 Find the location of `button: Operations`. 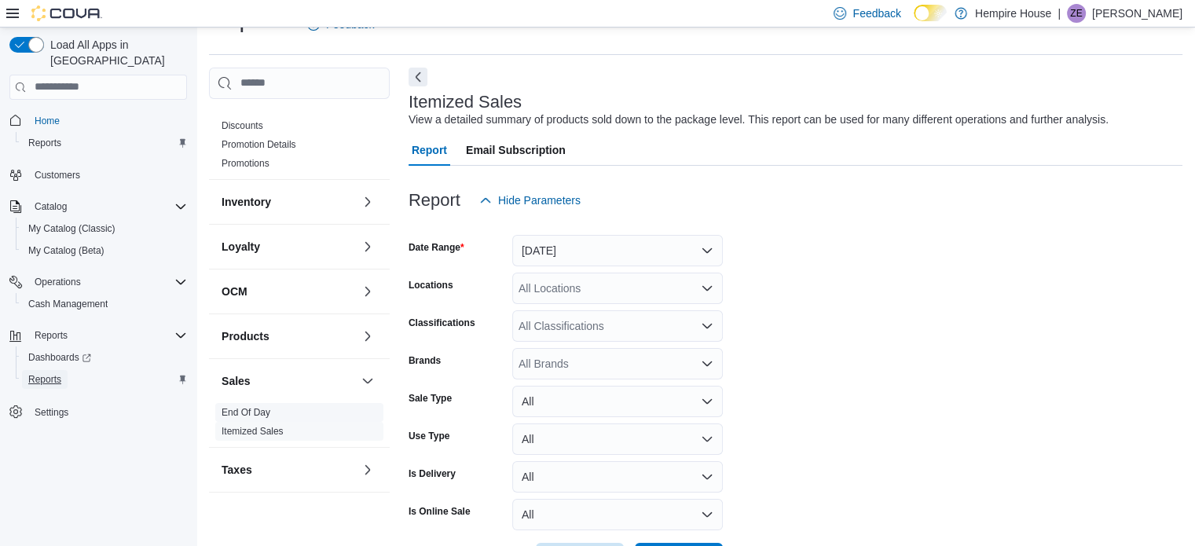

button: Operations is located at coordinates (98, 282).